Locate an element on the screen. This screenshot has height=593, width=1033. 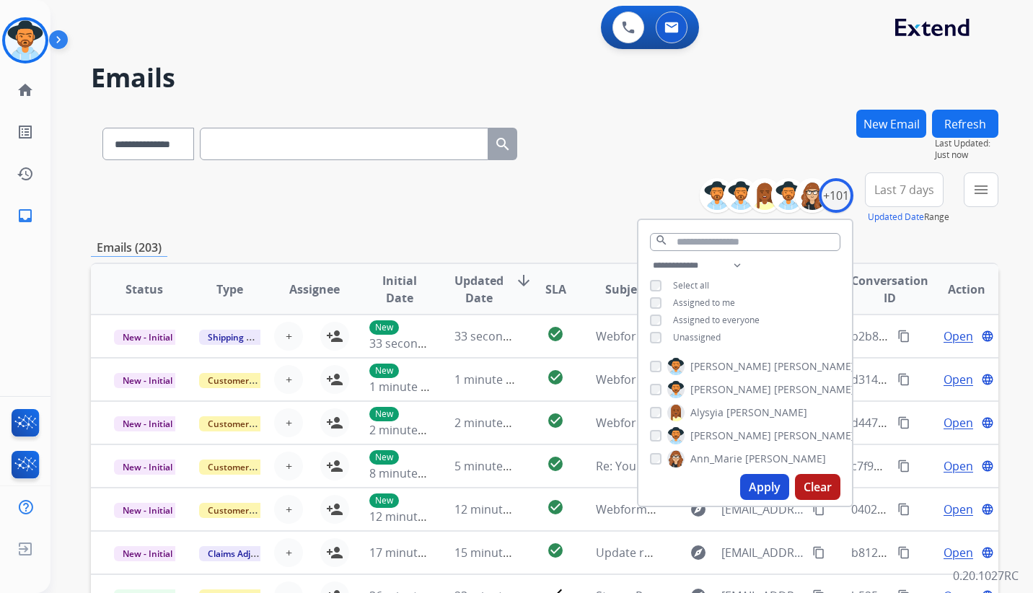
span: 5 minutes ago is located at coordinates (492, 466).